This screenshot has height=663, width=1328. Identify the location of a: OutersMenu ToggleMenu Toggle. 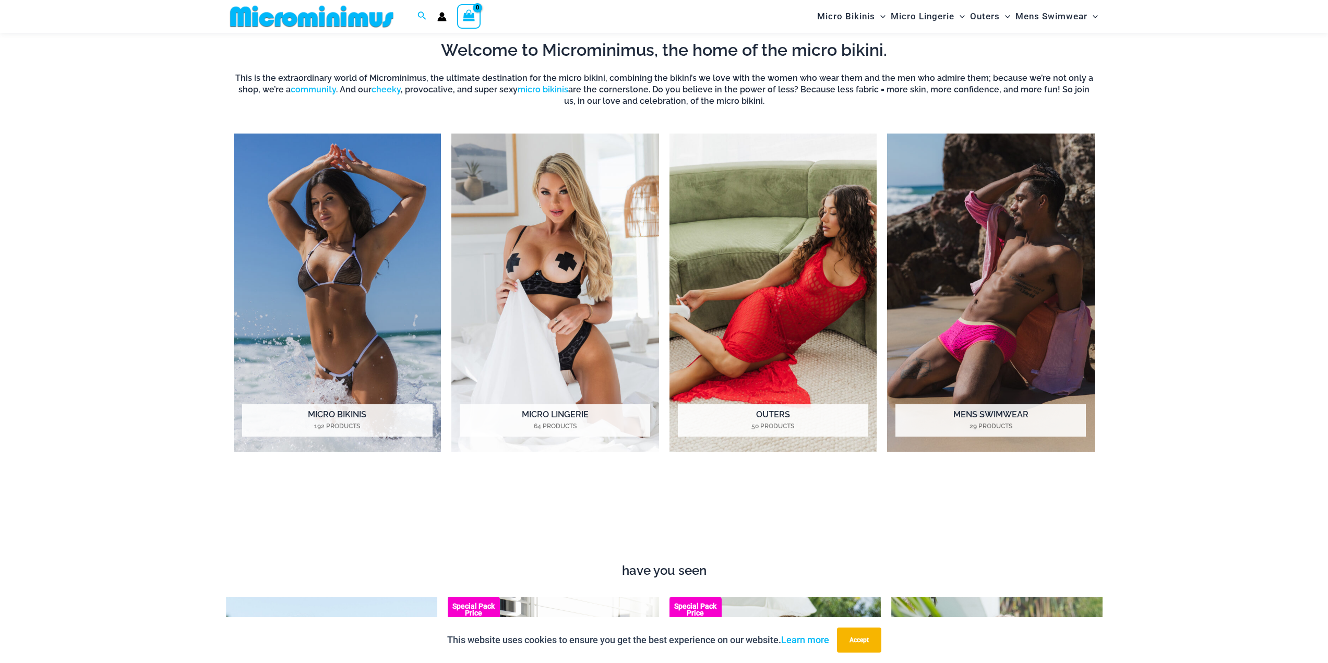
(990, 16).